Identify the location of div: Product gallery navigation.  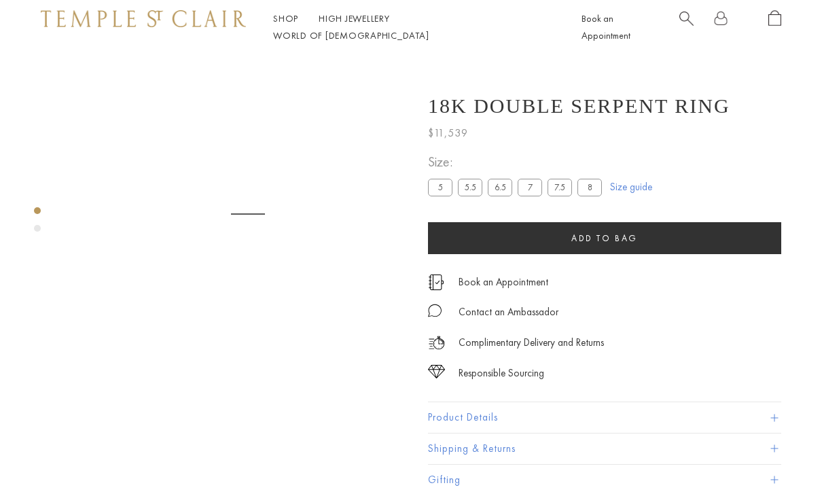
(37, 223).